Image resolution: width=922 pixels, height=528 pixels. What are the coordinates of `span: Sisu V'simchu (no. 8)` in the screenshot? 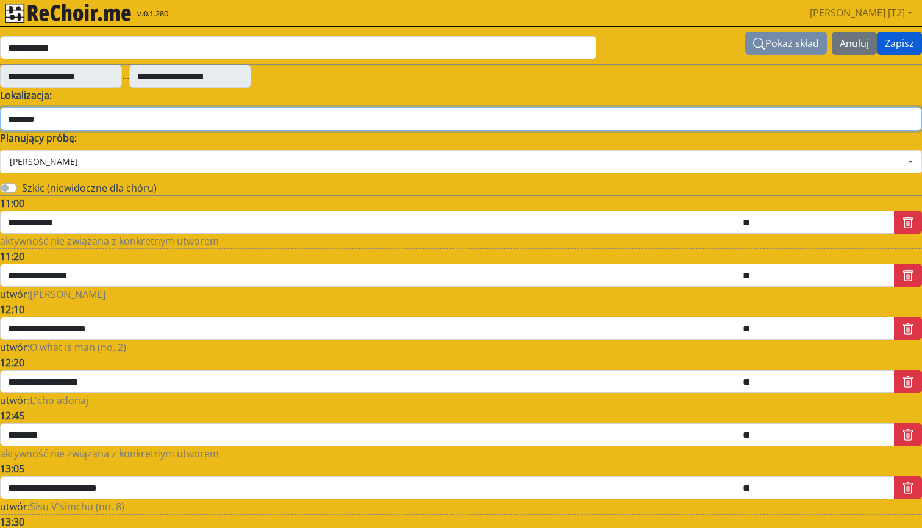 It's located at (77, 506).